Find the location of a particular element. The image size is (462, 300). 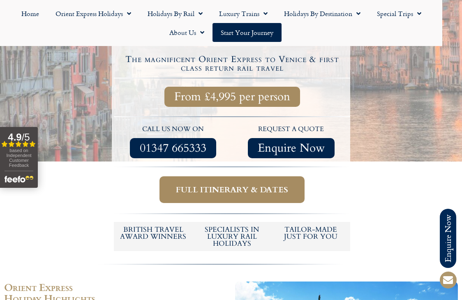

a: Luxury Trains is located at coordinates (244, 14).